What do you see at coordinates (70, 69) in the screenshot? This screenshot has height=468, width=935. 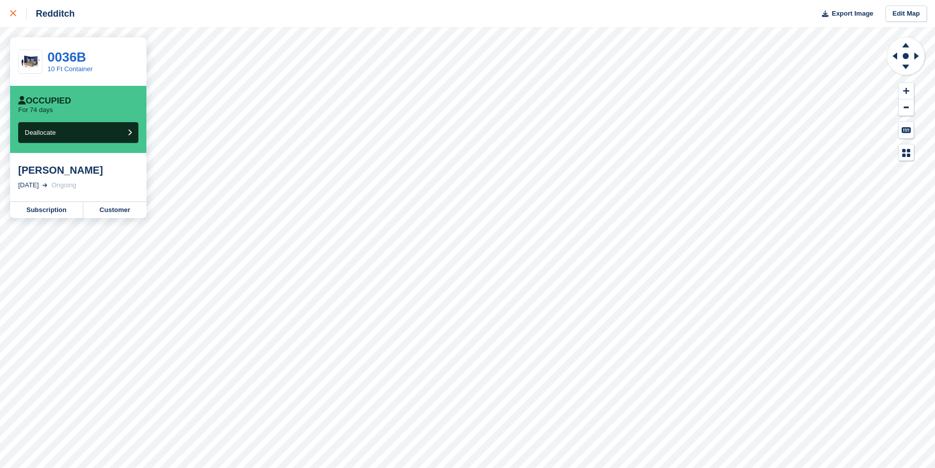 I see `a: 10 Ft Container` at bounding box center [70, 69].